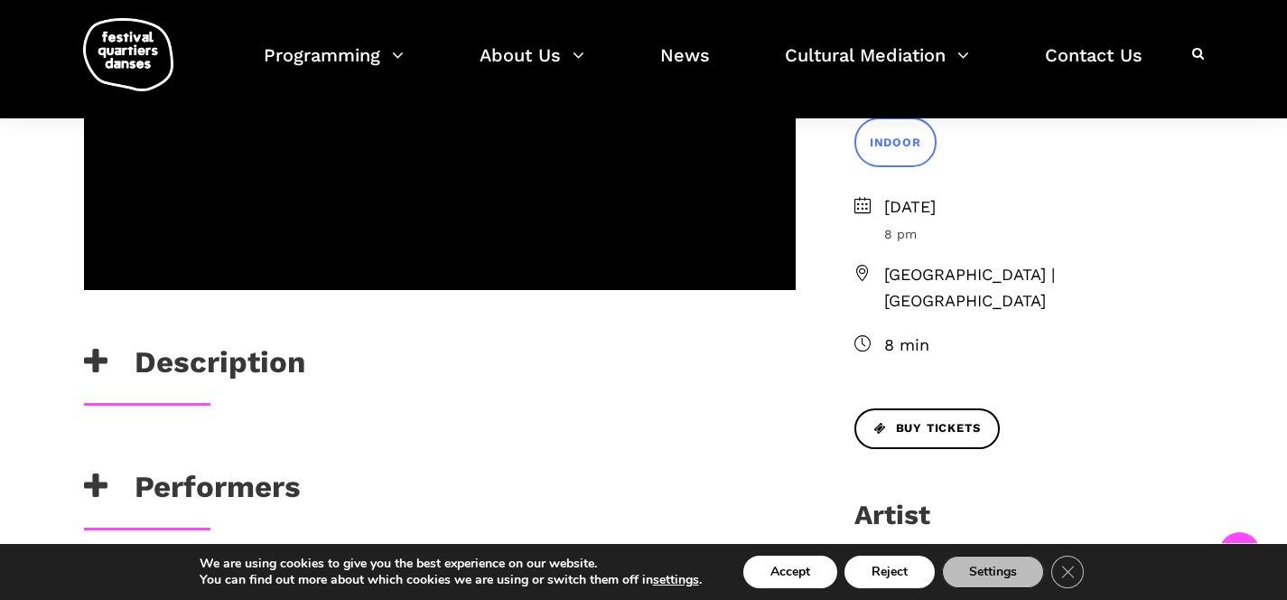  Describe the element at coordinates (192, 491) in the screenshot. I see `h3: Performers` at that location.